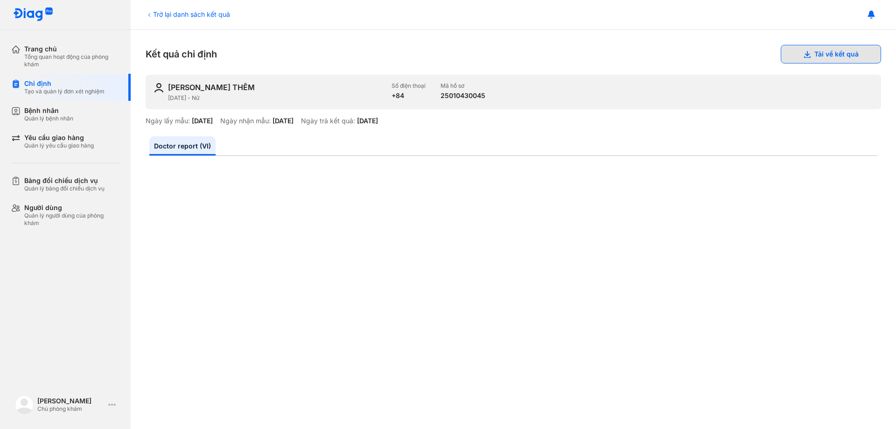 This screenshot has height=429, width=896. Describe the element at coordinates (463, 86) in the screenshot. I see `div: Mã hồ sơ` at that location.